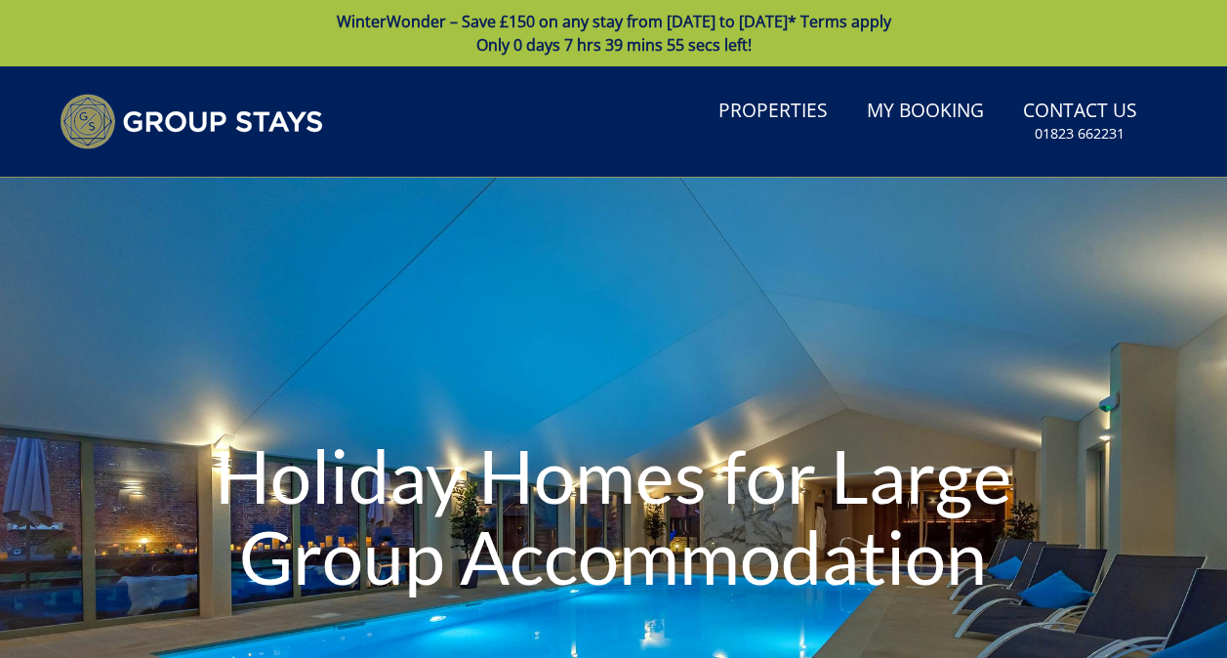 This screenshot has height=658, width=1227. Describe the element at coordinates (926, 111) in the screenshot. I see `a: My Booking` at that location.